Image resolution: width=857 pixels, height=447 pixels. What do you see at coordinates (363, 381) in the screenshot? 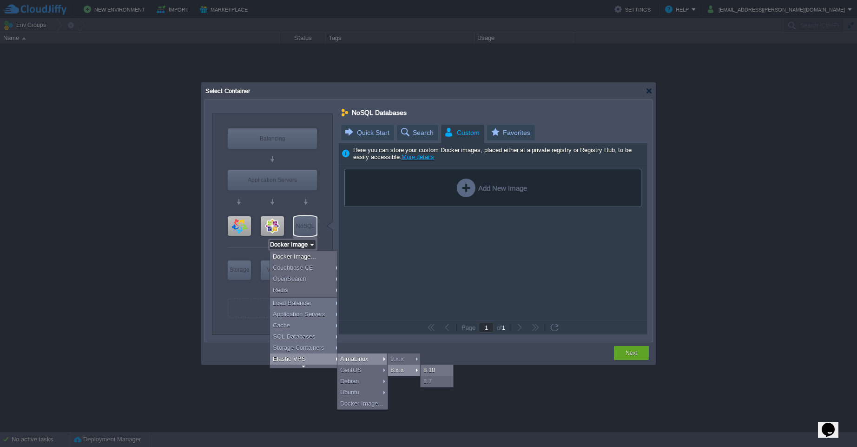
I see `div: Debian` at bounding box center [363, 381].